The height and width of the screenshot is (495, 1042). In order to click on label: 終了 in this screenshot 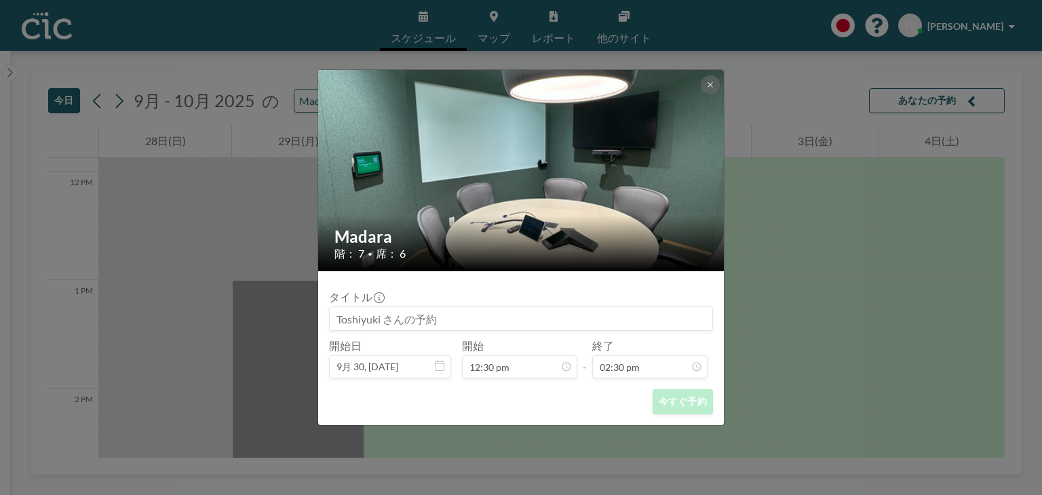, I will do `click(603, 346)`.